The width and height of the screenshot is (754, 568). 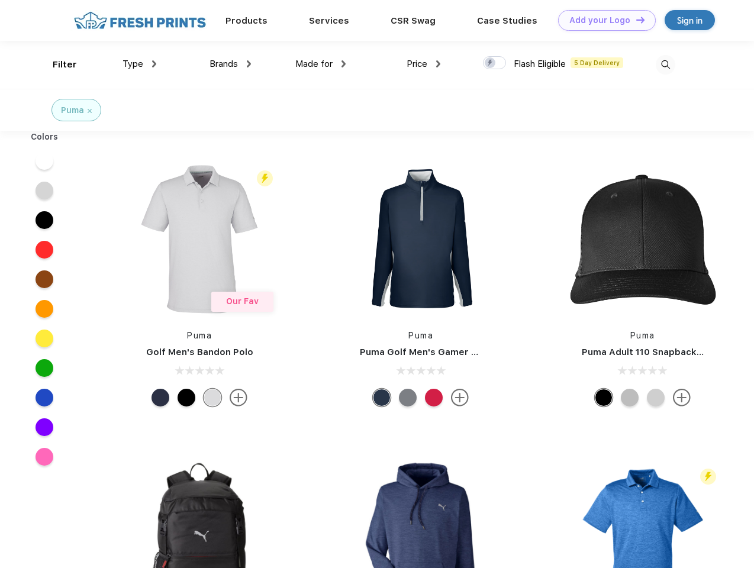 What do you see at coordinates (72, 110) in the screenshot?
I see `div: Puma` at bounding box center [72, 110].